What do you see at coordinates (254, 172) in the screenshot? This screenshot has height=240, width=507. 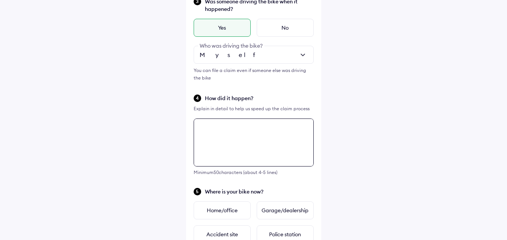 I see `div: Minimum 50 characters (about 4-5 lines)` at bounding box center [254, 172].